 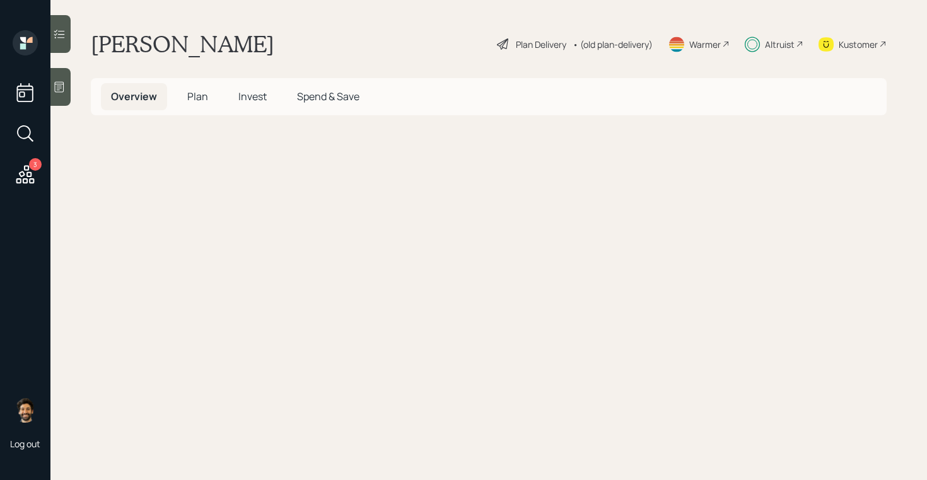 I want to click on span: Spend & Save, so click(x=328, y=96).